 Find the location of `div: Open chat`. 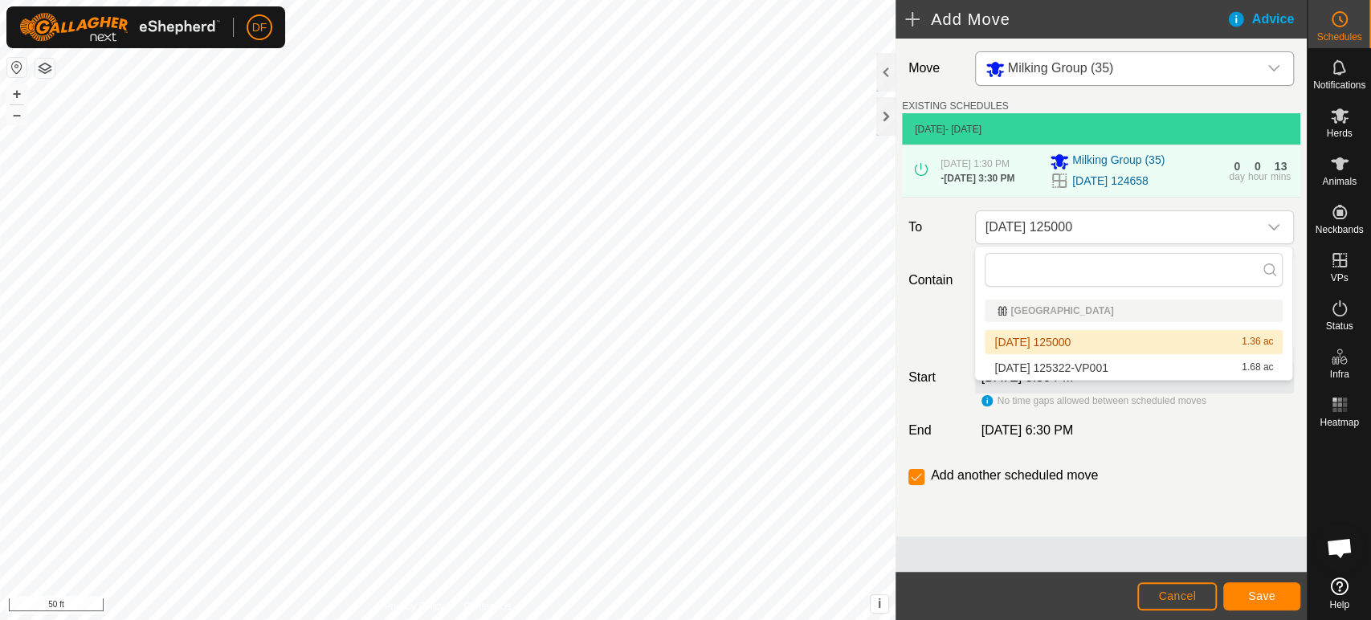

div: Open chat is located at coordinates (1340, 548).